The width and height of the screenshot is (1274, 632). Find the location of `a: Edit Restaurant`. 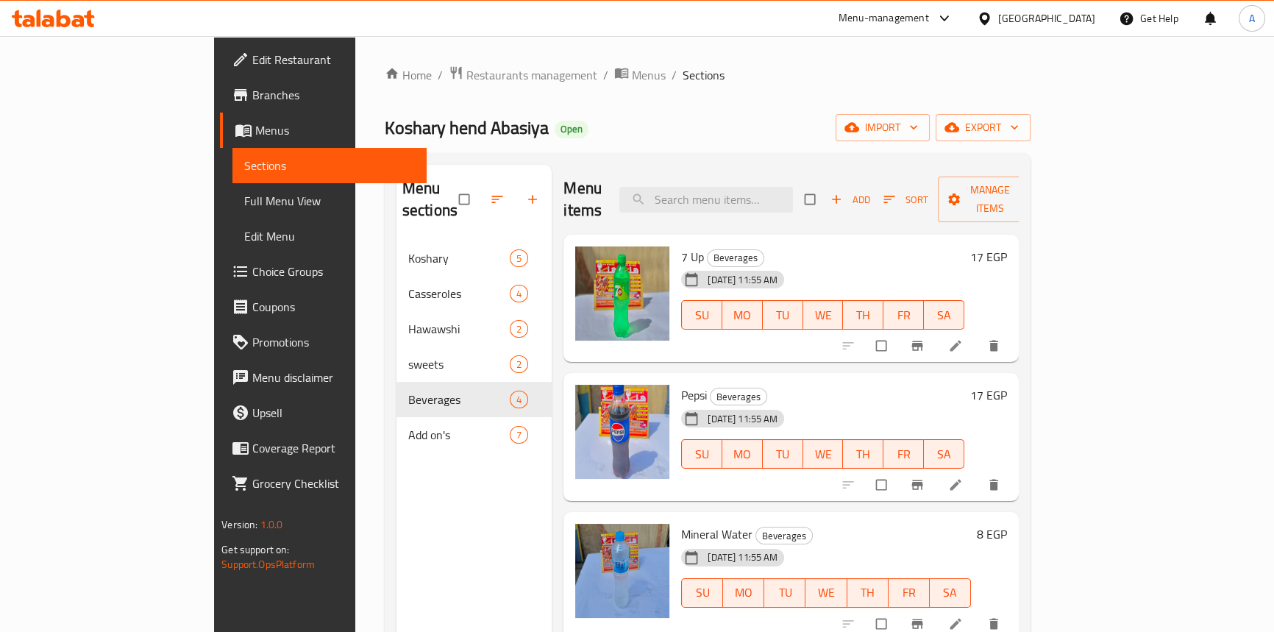

a: Edit Restaurant is located at coordinates (323, 60).